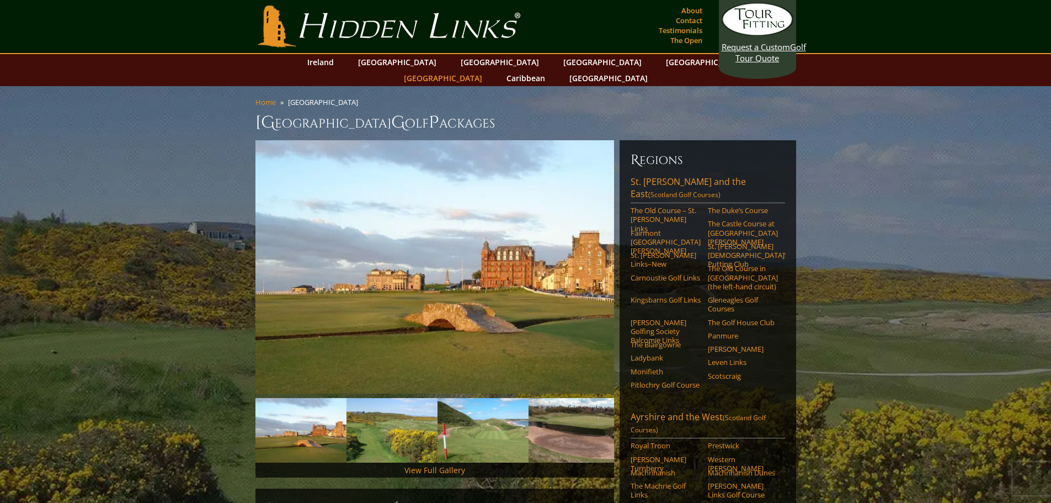 The image size is (1051, 503). Describe the element at coordinates (665, 445) in the screenshot. I see `a: Royal Troon` at that location.